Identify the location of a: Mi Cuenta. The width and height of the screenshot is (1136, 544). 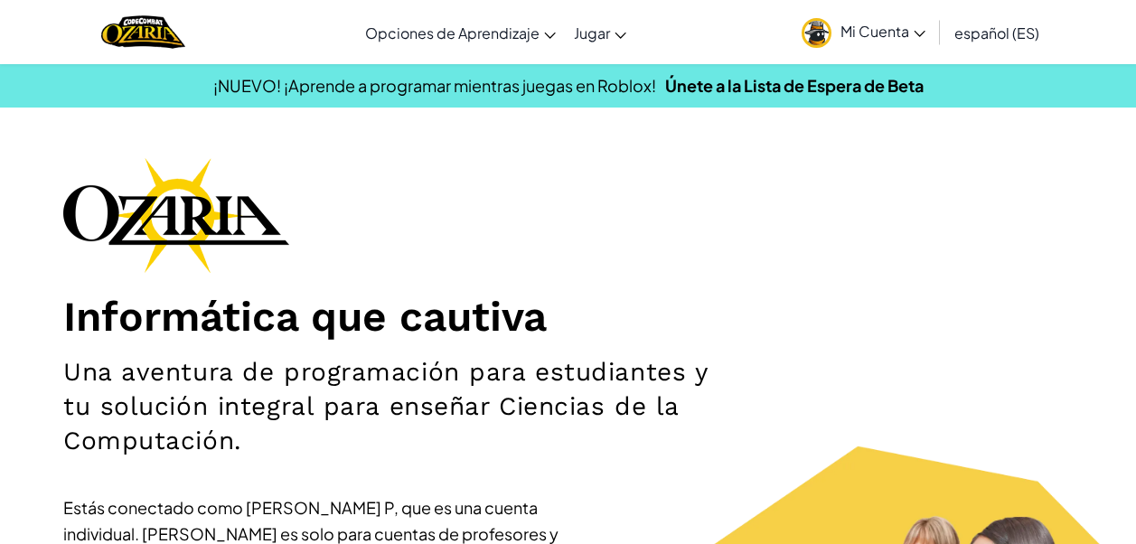
(863, 32).